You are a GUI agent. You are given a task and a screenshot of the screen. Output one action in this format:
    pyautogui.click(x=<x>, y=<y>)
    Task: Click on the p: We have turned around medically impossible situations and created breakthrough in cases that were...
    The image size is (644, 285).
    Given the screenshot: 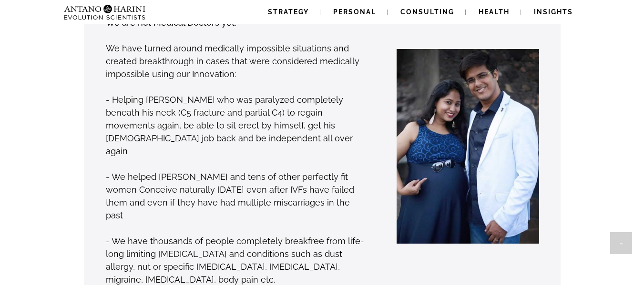 What is the action you would take?
    pyautogui.click(x=236, y=61)
    